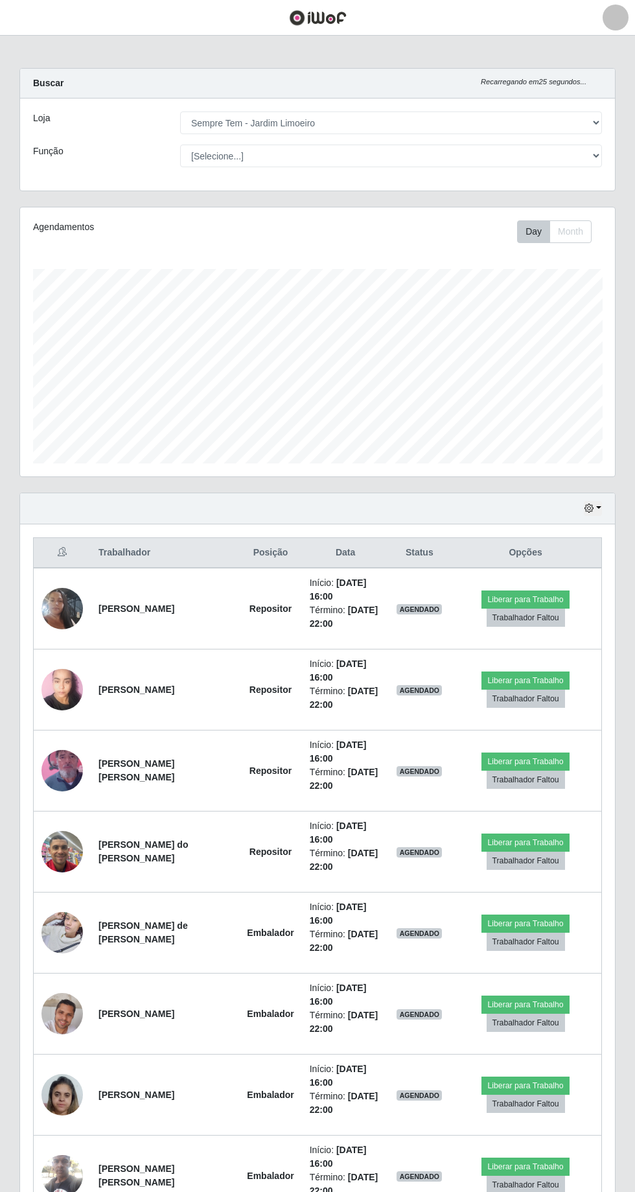 This screenshot has width=635, height=1192. Describe the element at coordinates (62, 932) in the screenshot. I see `img: 1755028690244.jpeg` at that location.